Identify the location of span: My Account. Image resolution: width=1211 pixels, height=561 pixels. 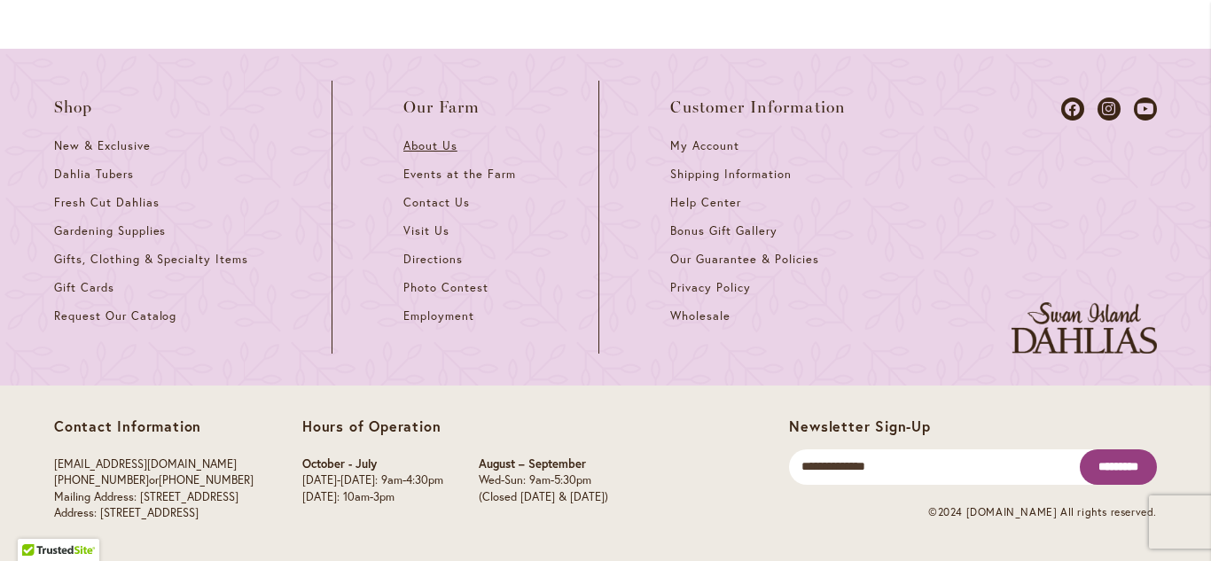
(705, 145).